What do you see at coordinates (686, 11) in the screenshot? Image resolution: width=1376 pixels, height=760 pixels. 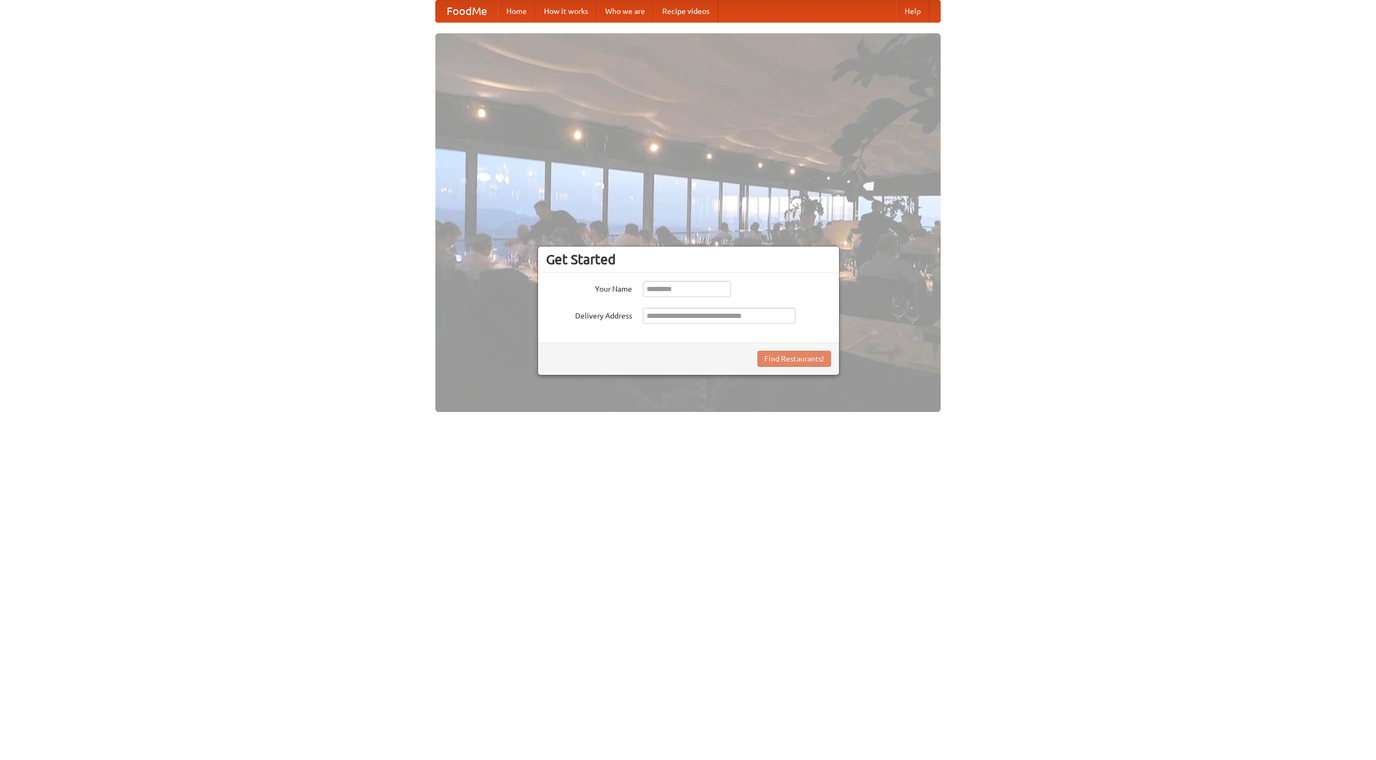 I see `a: Recipe videos` at bounding box center [686, 11].